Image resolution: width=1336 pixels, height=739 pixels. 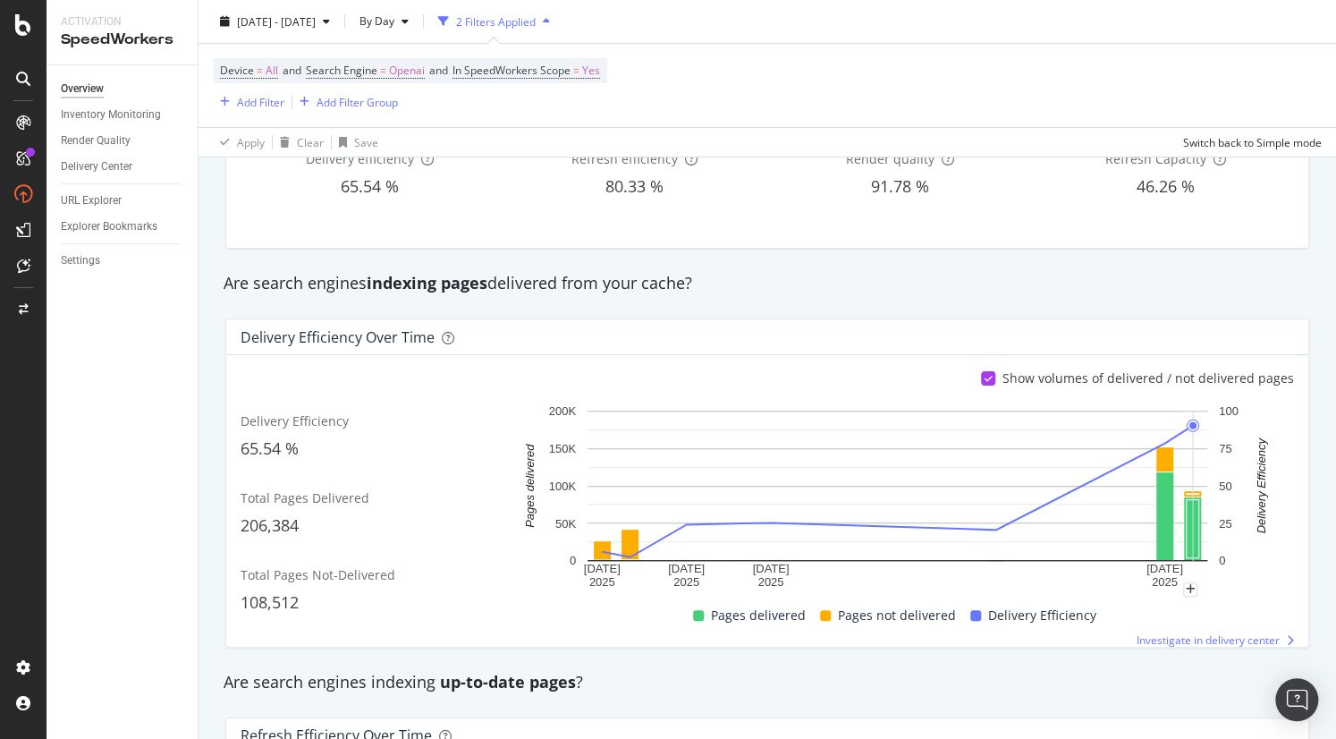 I want to click on div: Switch back to Simple mode, so click(x=1252, y=141).